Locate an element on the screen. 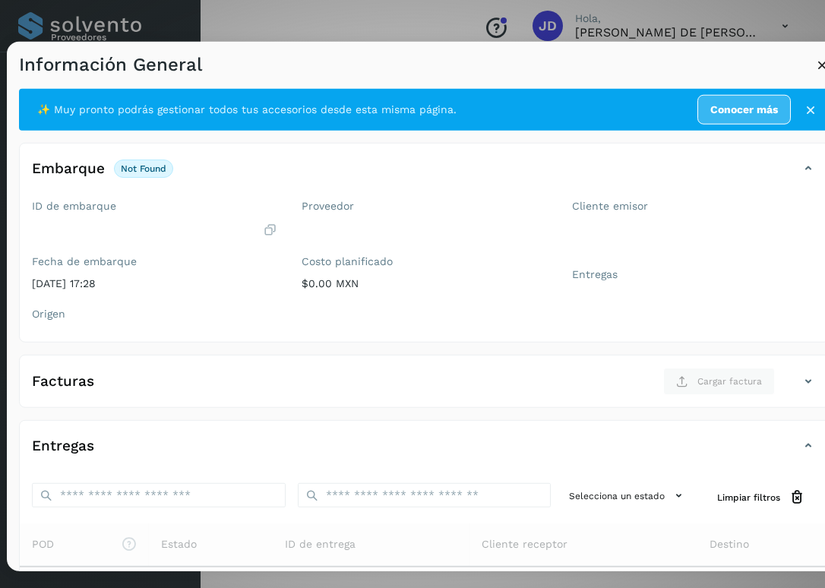  button: Limpiar filtros is located at coordinates (761, 497).